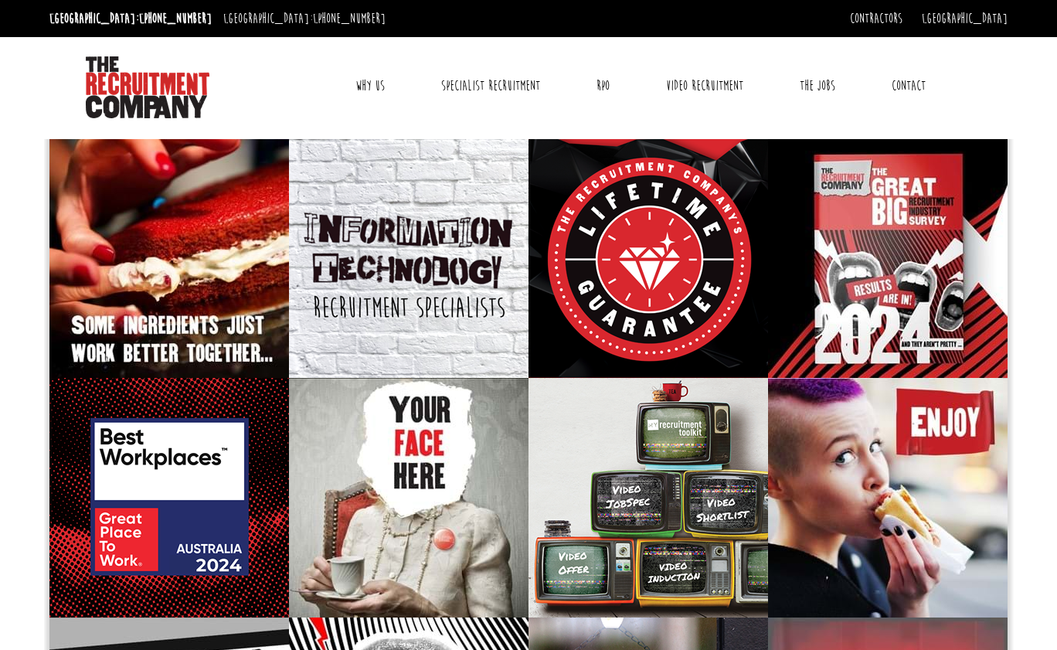  Describe the element at coordinates (370, 86) in the screenshot. I see `a: Why Us` at that location.